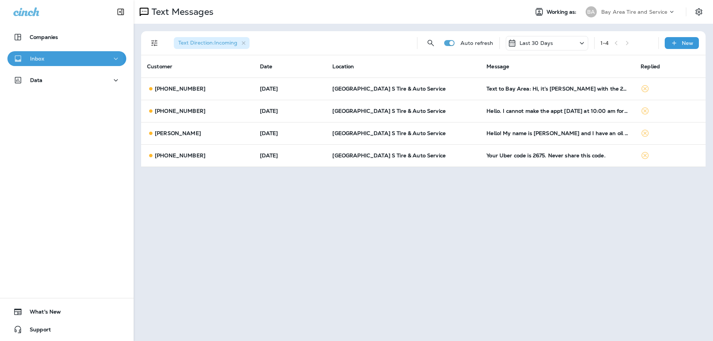 The height and width of the screenshot is (341, 713). What do you see at coordinates (688, 43) in the screenshot?
I see `p: New` at bounding box center [688, 43].